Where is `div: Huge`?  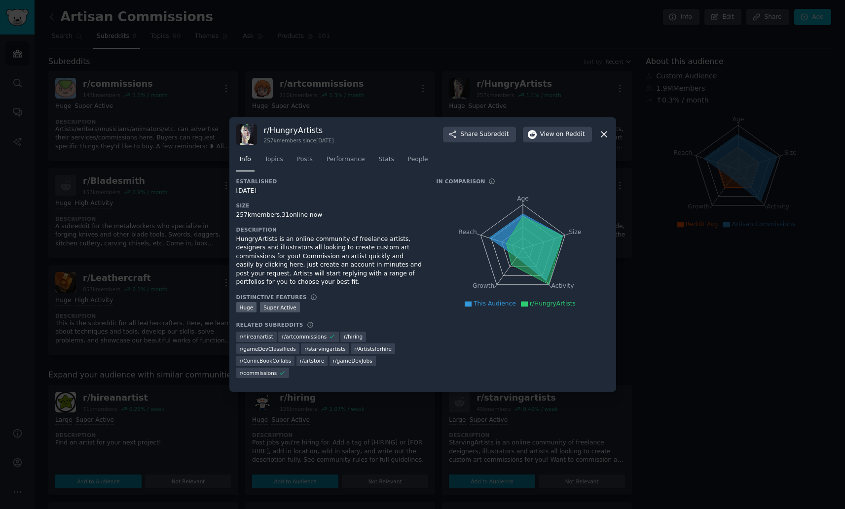
div: Huge is located at coordinates (247, 307).